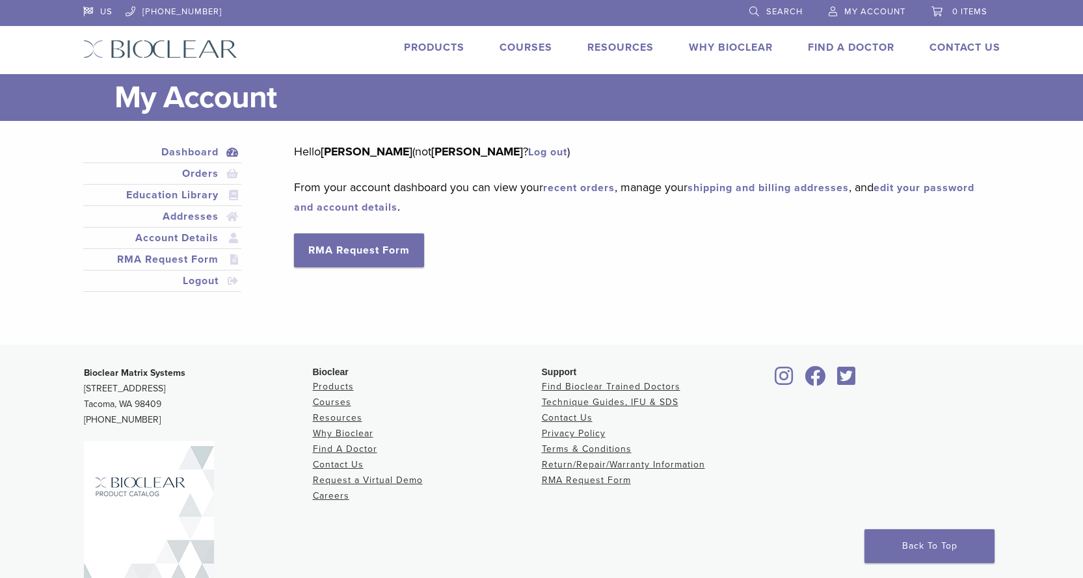 This screenshot has width=1083, height=578. What do you see at coordinates (579, 188) in the screenshot?
I see `a: recent orders` at bounding box center [579, 188].